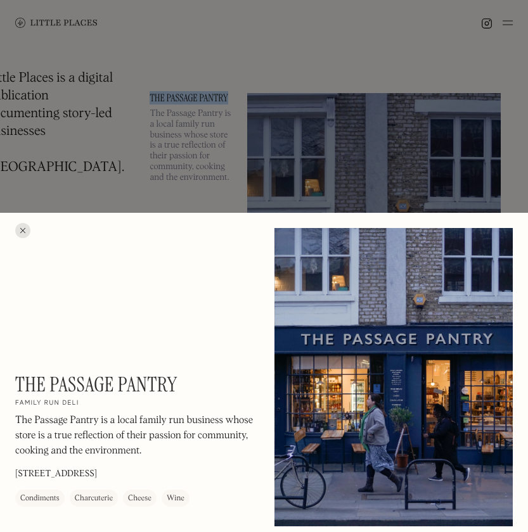 The image size is (528, 532). I want to click on div: Condiments, so click(40, 499).